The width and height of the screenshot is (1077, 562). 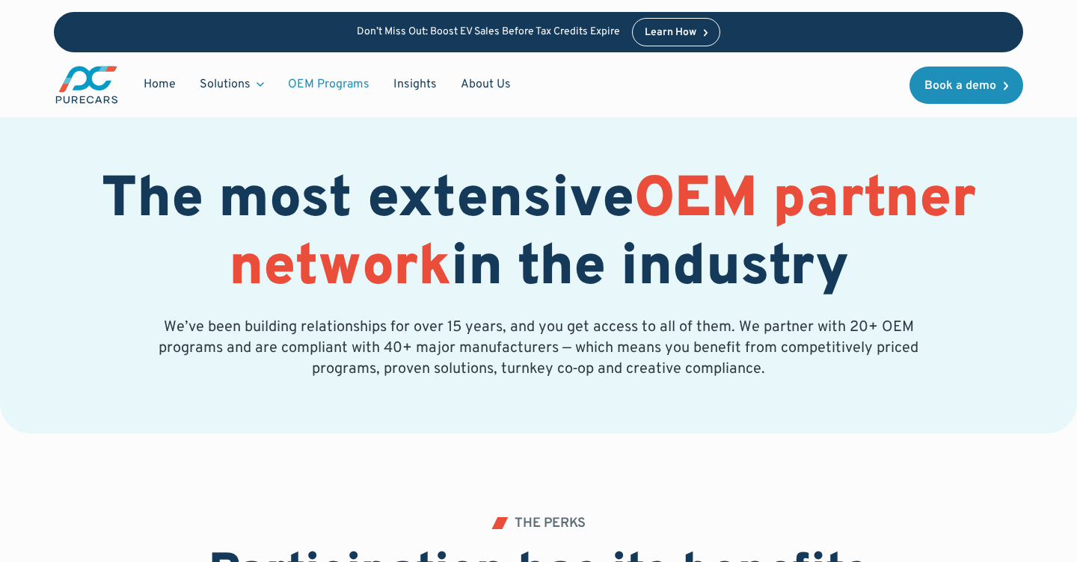 What do you see at coordinates (87, 85) in the screenshot?
I see `img: purecars logo` at bounding box center [87, 85].